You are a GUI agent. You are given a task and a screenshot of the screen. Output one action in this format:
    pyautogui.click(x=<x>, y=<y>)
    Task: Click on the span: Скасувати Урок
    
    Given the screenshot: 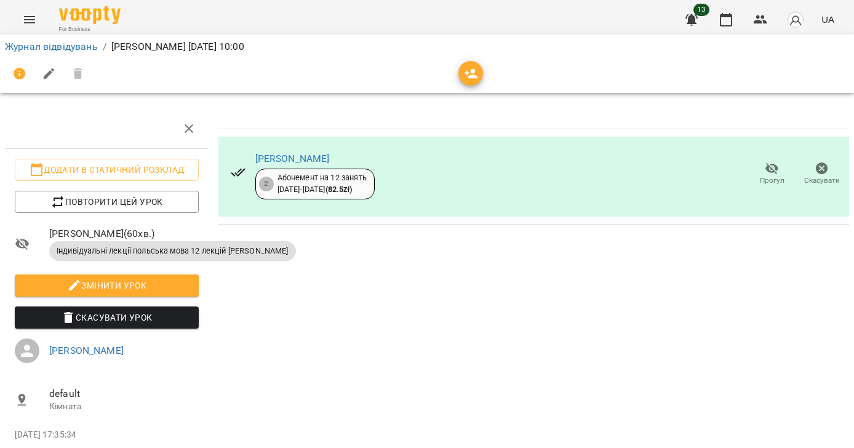 What is the action you would take?
    pyautogui.click(x=106, y=318)
    